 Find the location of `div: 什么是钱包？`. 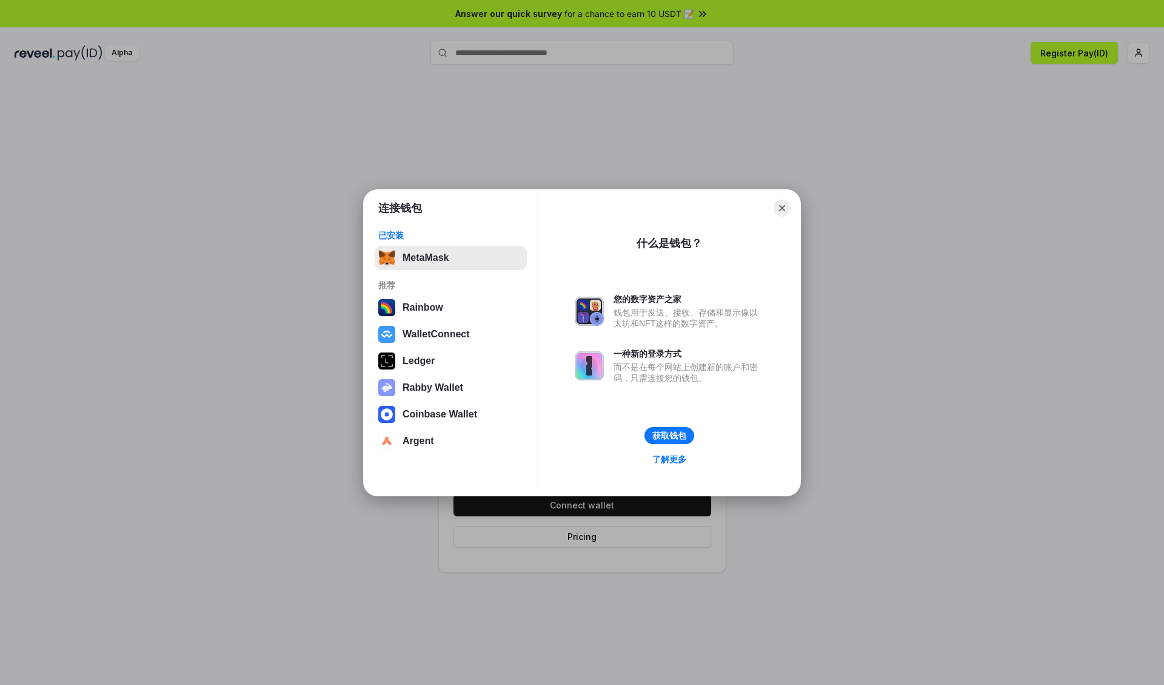

div: 什么是钱包？ is located at coordinates (670, 243).